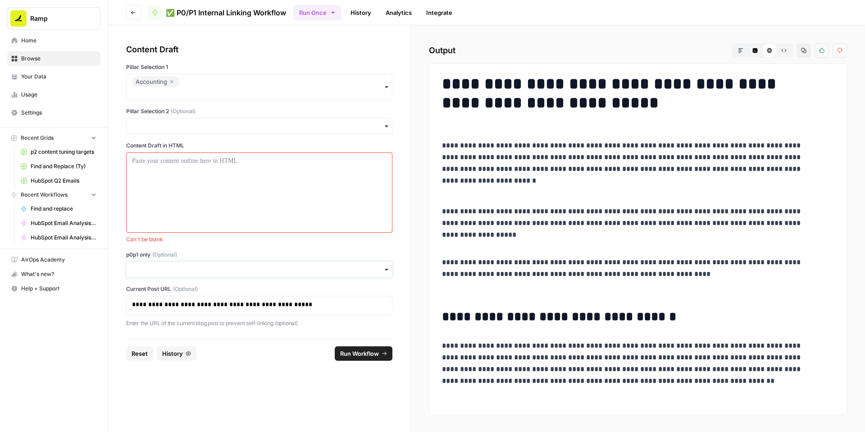  What do you see at coordinates (173, 353) in the screenshot?
I see `span: History` at bounding box center [173, 353].